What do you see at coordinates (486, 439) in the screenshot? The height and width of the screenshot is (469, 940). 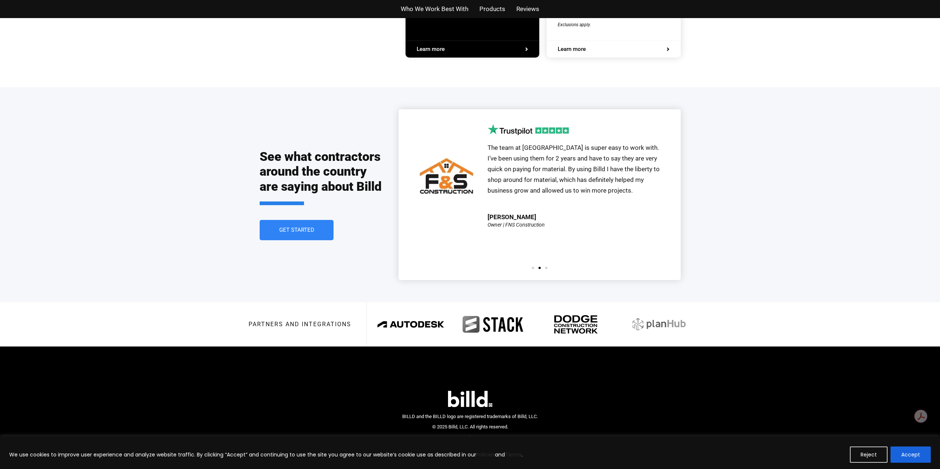 I see `a: Privacy Policy` at bounding box center [486, 439].